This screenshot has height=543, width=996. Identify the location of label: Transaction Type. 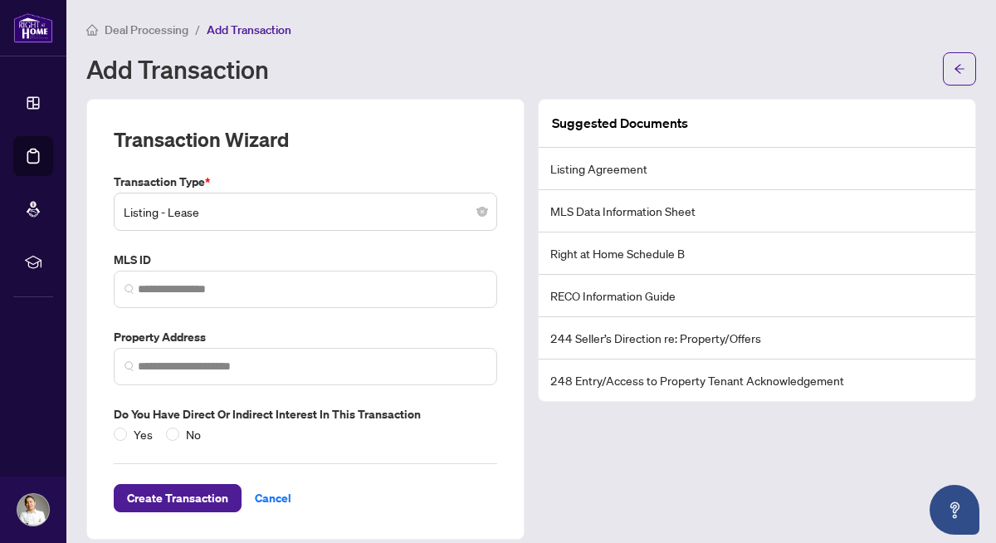
(306, 182).